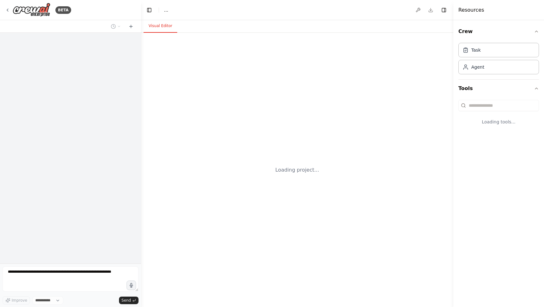 Image resolution: width=544 pixels, height=307 pixels. I want to click on div: Loading tools..., so click(499, 122).